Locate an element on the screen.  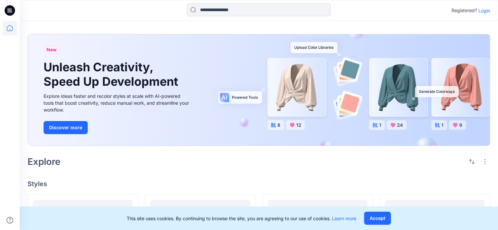
p: This site uses cookies. By continuing to browse the site, you are agreeing to our use of cookies. is located at coordinates (241, 218).